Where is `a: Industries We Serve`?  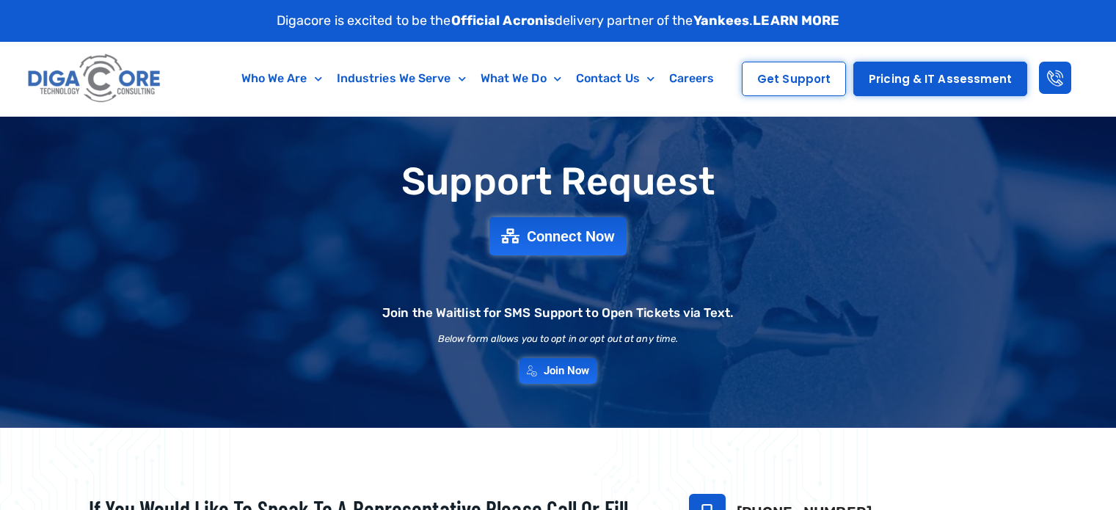 a: Industries We Serve is located at coordinates (401, 79).